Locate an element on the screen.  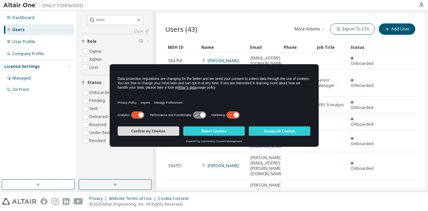
div: Privacy is located at coordinates (99, 199).